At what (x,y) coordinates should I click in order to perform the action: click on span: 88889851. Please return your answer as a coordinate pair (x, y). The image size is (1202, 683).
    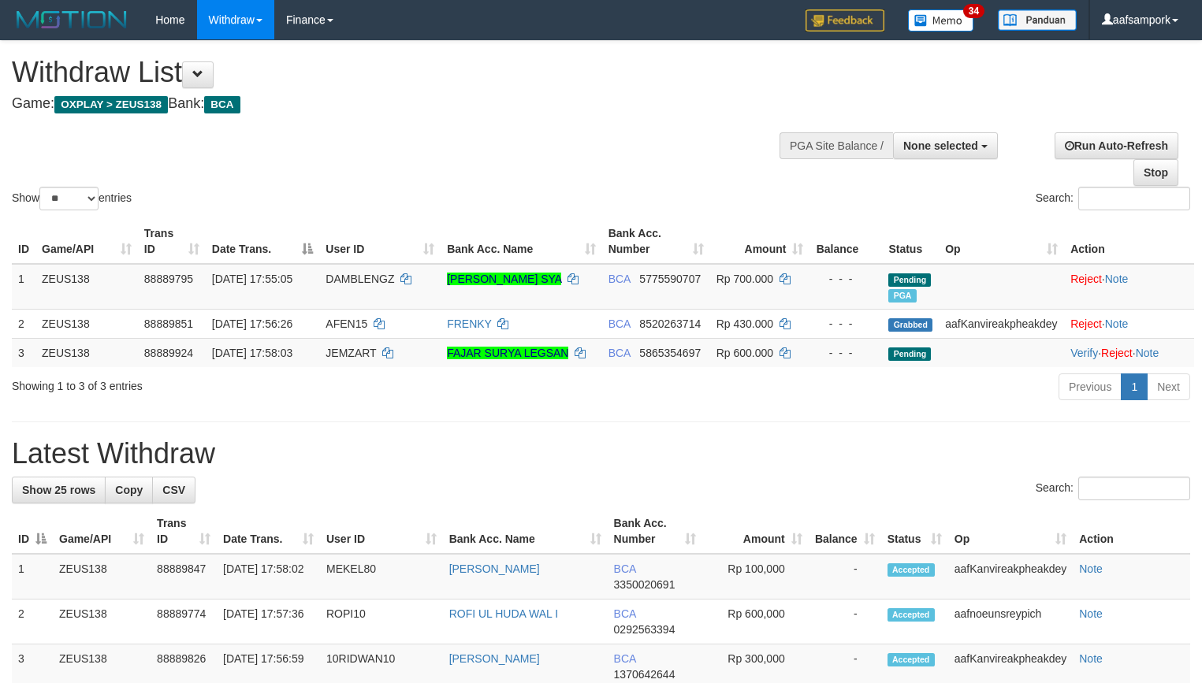
    Looking at the image, I should click on (169, 324).